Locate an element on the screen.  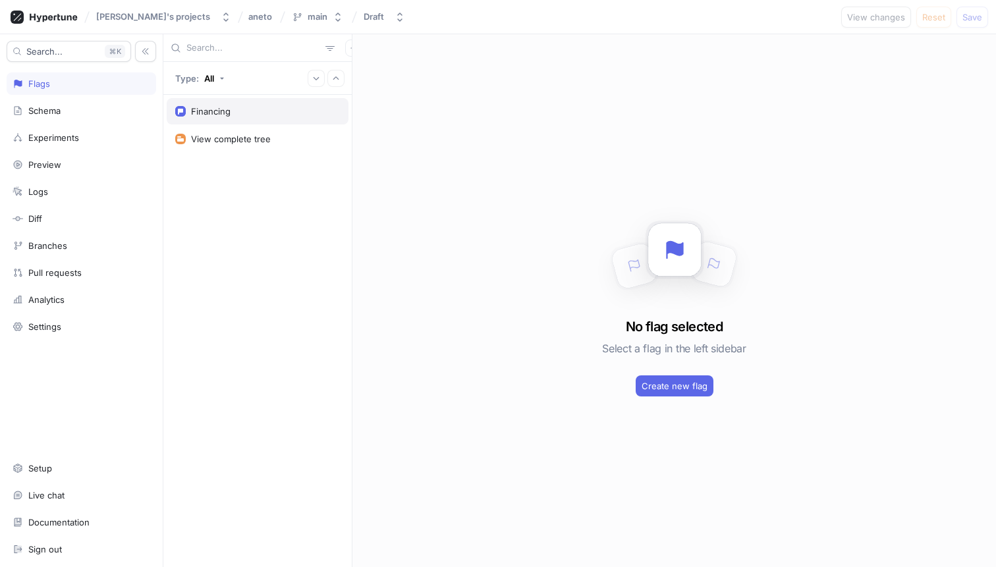
span: Search... is located at coordinates (44, 51).